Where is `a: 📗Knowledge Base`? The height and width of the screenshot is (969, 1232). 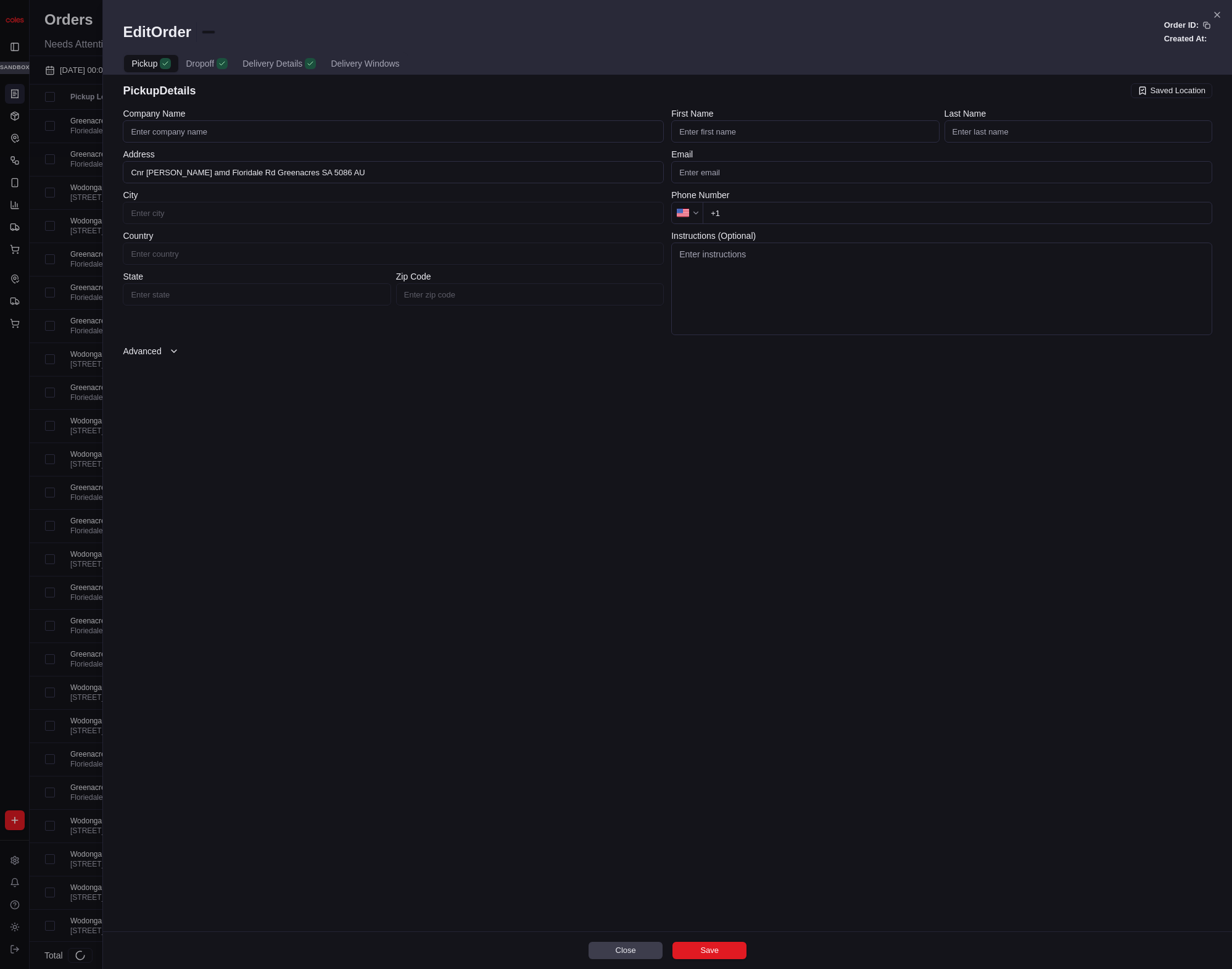 a: 📗Knowledge Base is located at coordinates (53, 282).